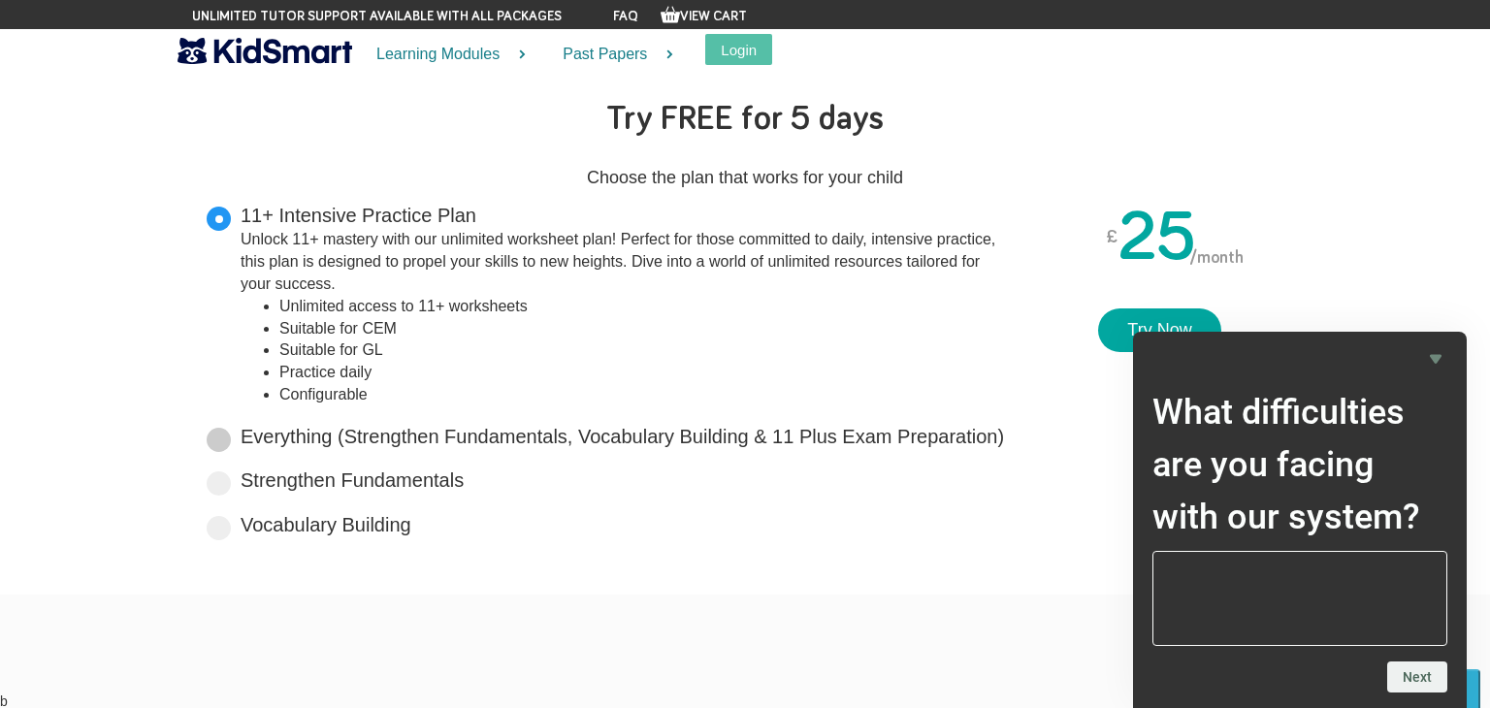 The height and width of the screenshot is (708, 1490). What do you see at coordinates (624, 262) in the screenshot?
I see `div: Unlock 11+ mastery with our unlimited worksheet plan! Perfect for those committed to daily, inten...` at bounding box center [624, 262].